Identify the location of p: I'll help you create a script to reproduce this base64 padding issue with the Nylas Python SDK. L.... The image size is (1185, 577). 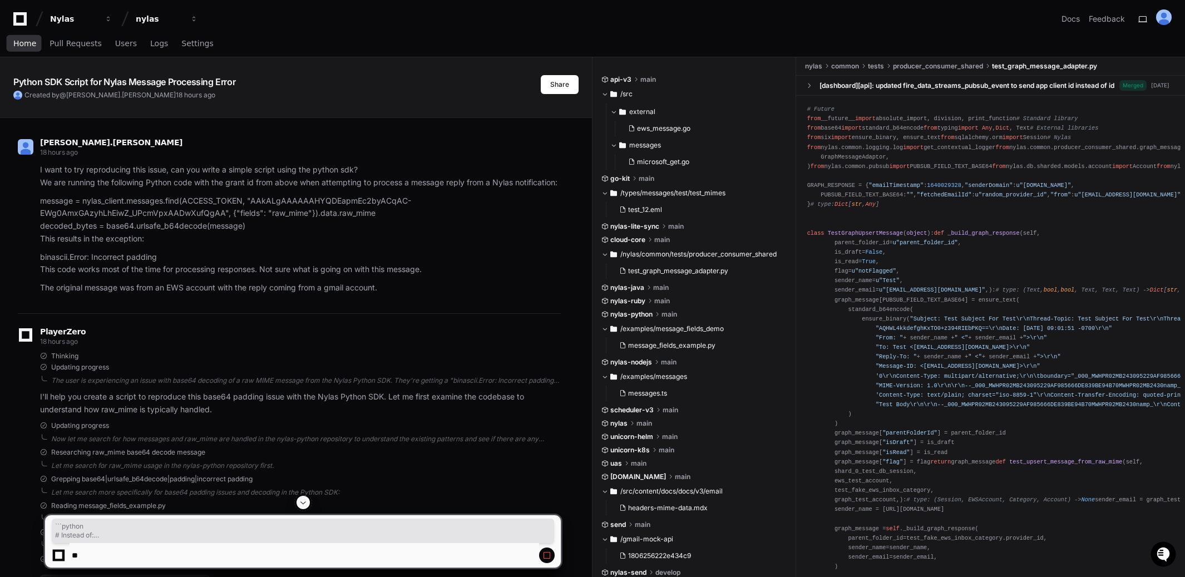
(300, 403).